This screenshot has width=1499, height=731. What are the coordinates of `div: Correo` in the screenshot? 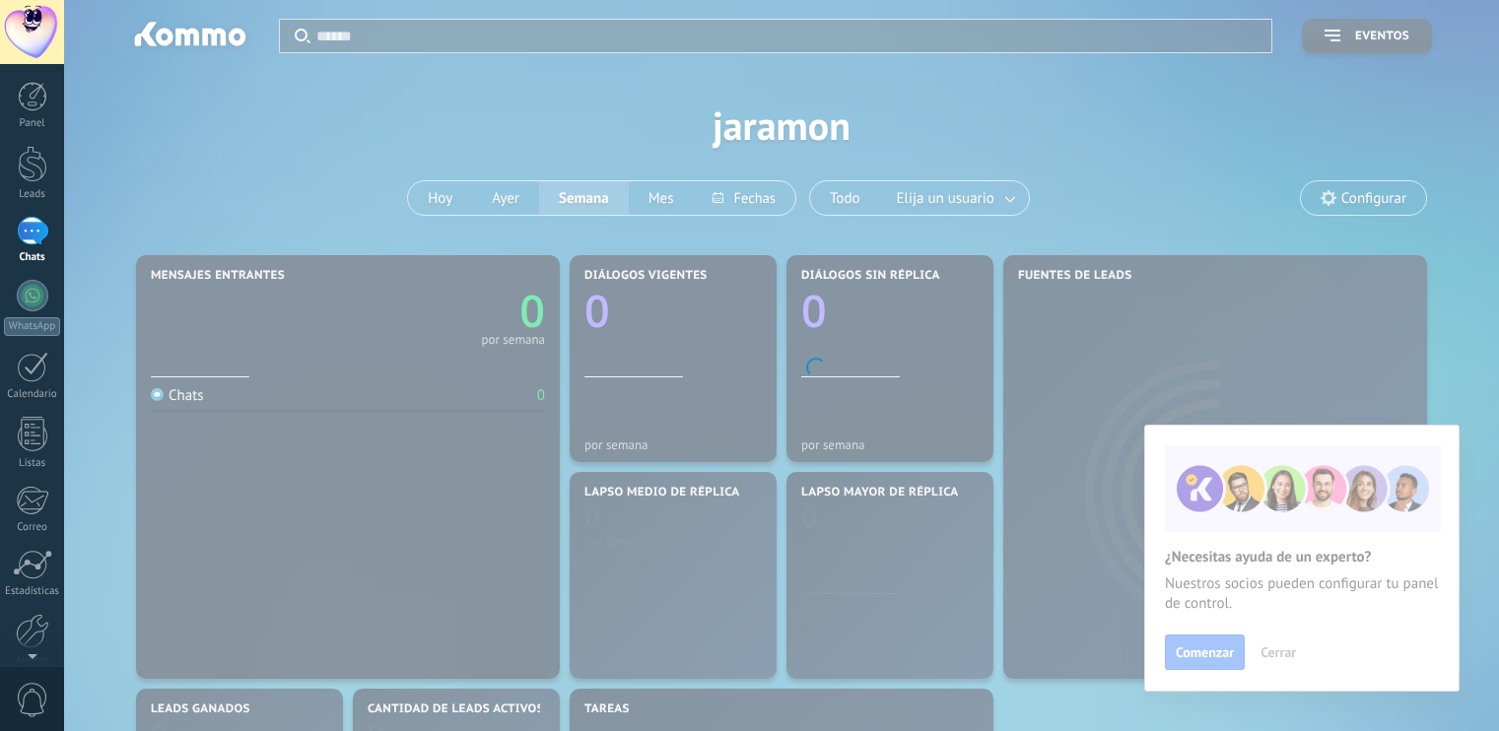 It's located at (33, 527).